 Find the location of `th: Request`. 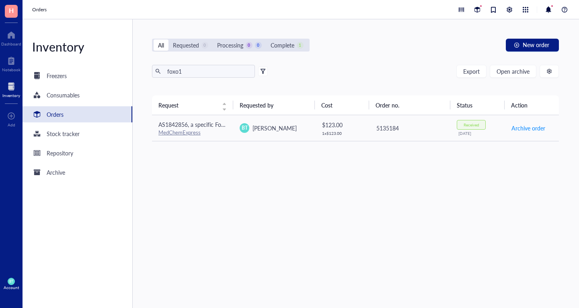

th: Request is located at coordinates (193, 105).